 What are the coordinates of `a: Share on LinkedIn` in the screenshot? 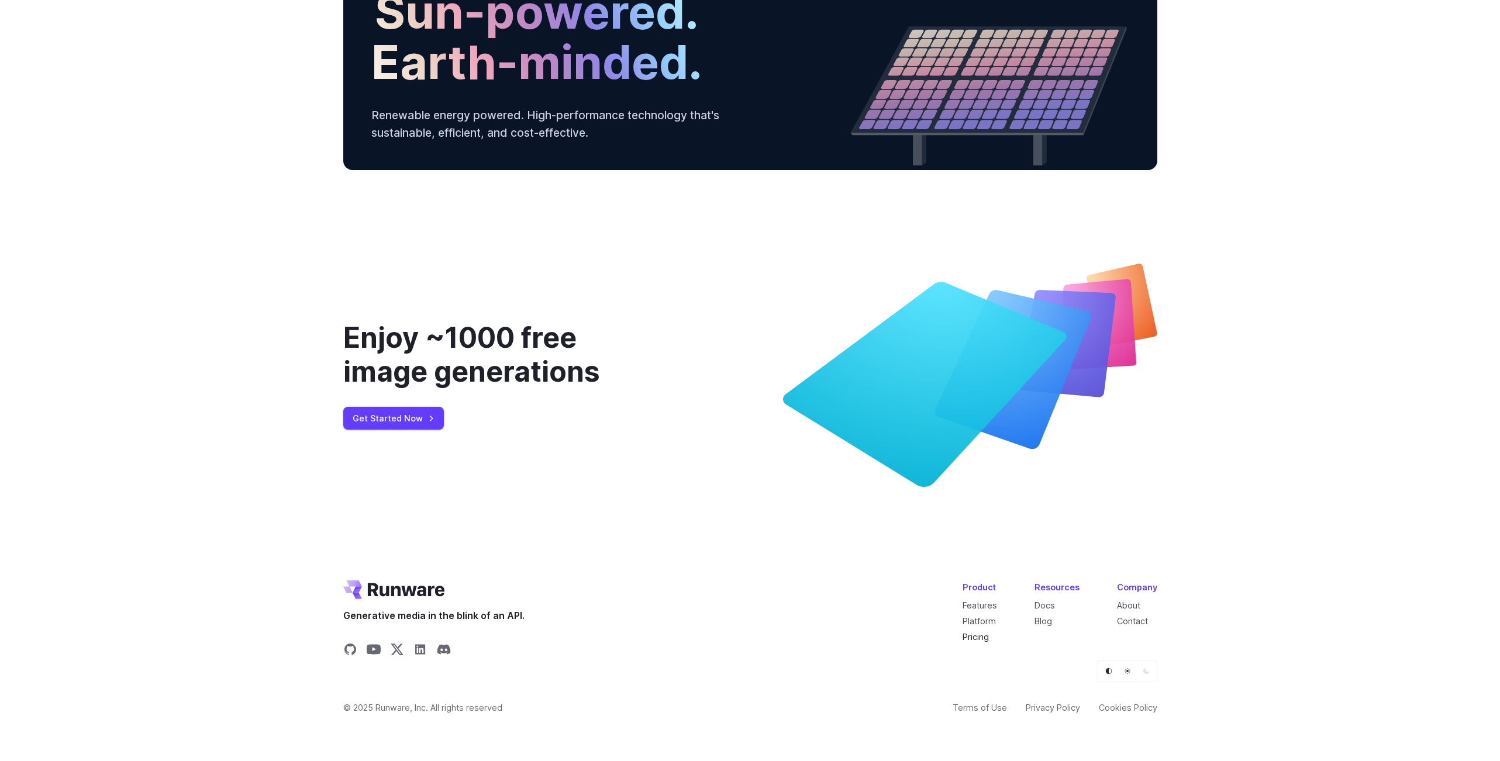 It's located at (420, 651).